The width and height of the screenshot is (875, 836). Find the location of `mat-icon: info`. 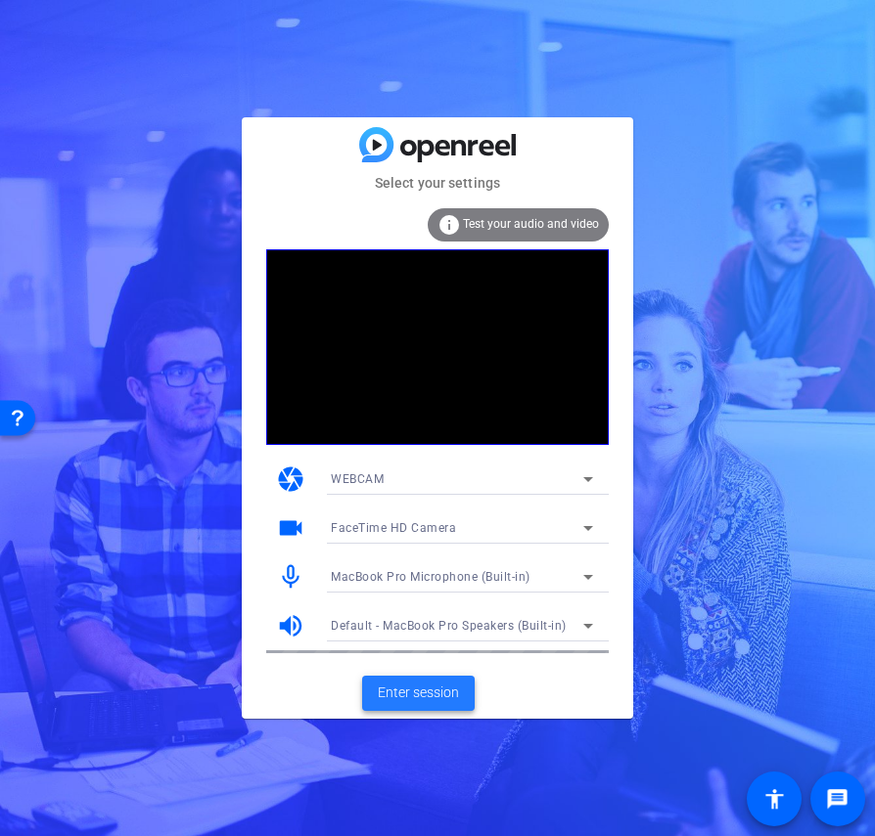

mat-icon: info is located at coordinates (449, 225).